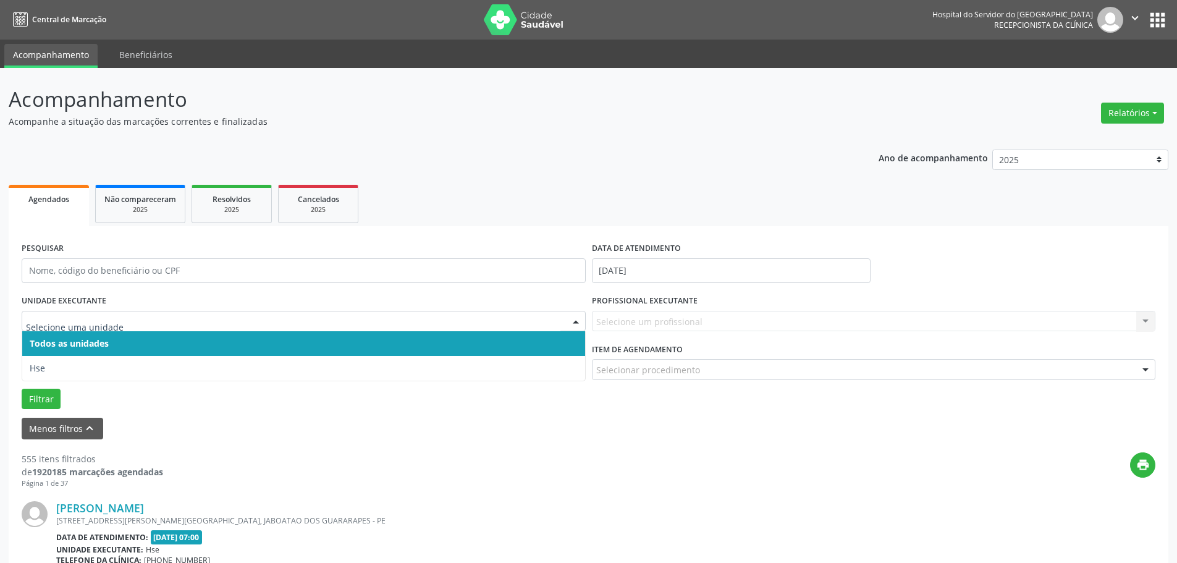  What do you see at coordinates (92, 458) in the screenshot?
I see `div: 555 itens filtrados` at bounding box center [92, 458].